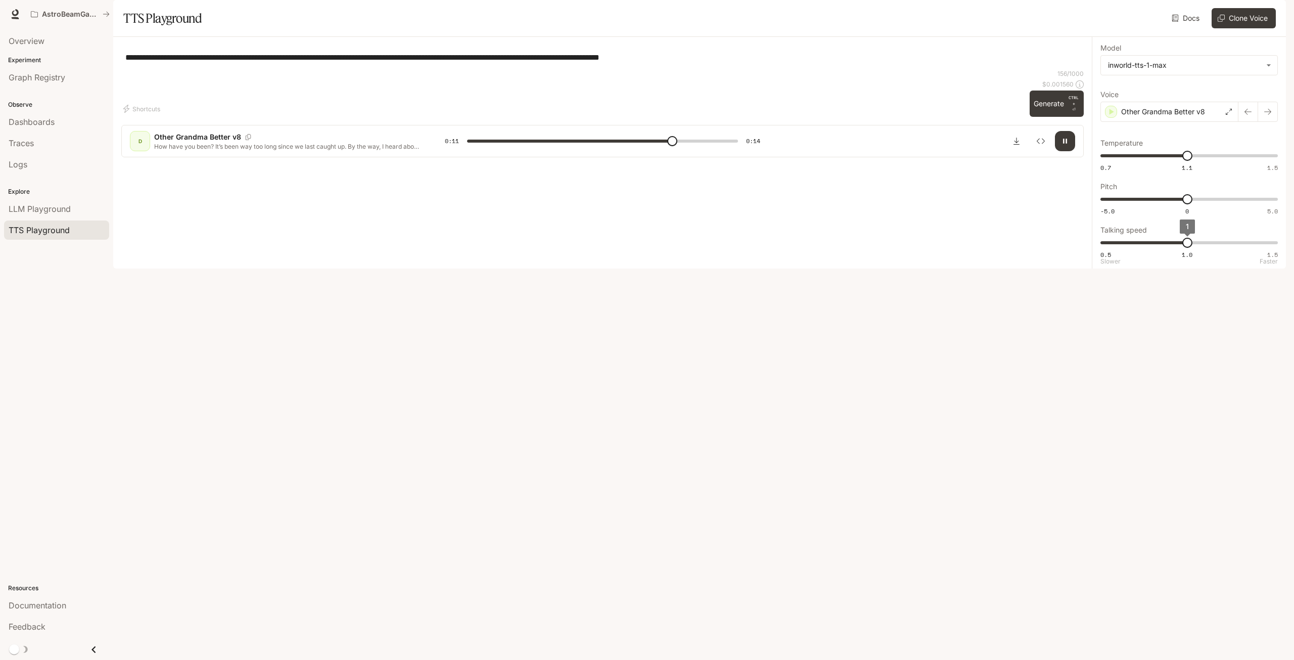 The width and height of the screenshot is (1294, 660). What do you see at coordinates (143, 109) in the screenshot?
I see `button: Shortcuts` at bounding box center [143, 109].